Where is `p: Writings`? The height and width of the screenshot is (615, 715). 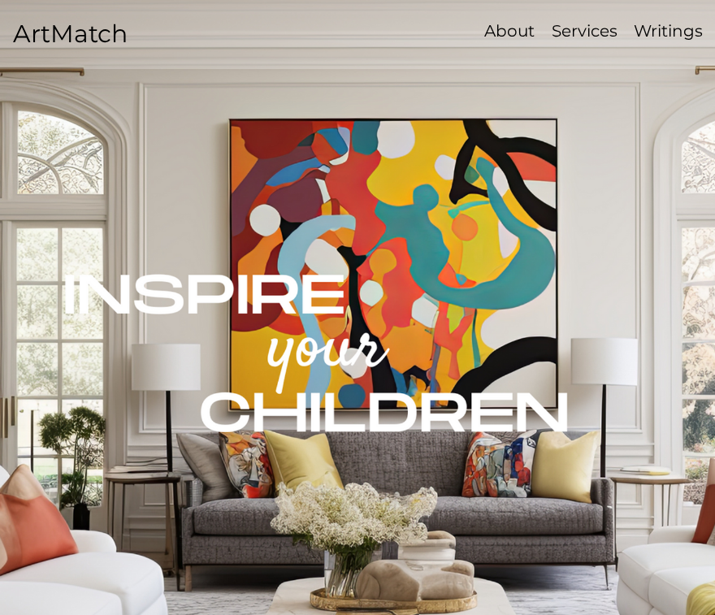 p: Writings is located at coordinates (668, 31).